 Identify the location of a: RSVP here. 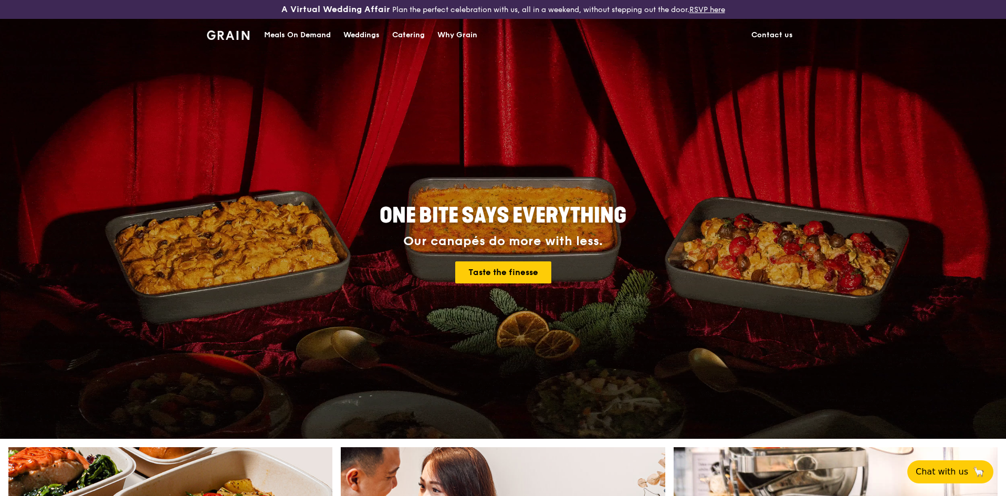
(707, 9).